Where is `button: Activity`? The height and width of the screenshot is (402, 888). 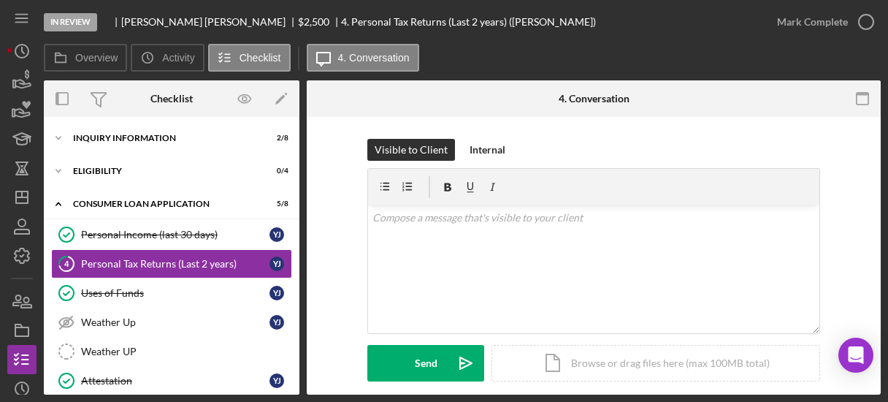 button: Activity is located at coordinates (167, 58).